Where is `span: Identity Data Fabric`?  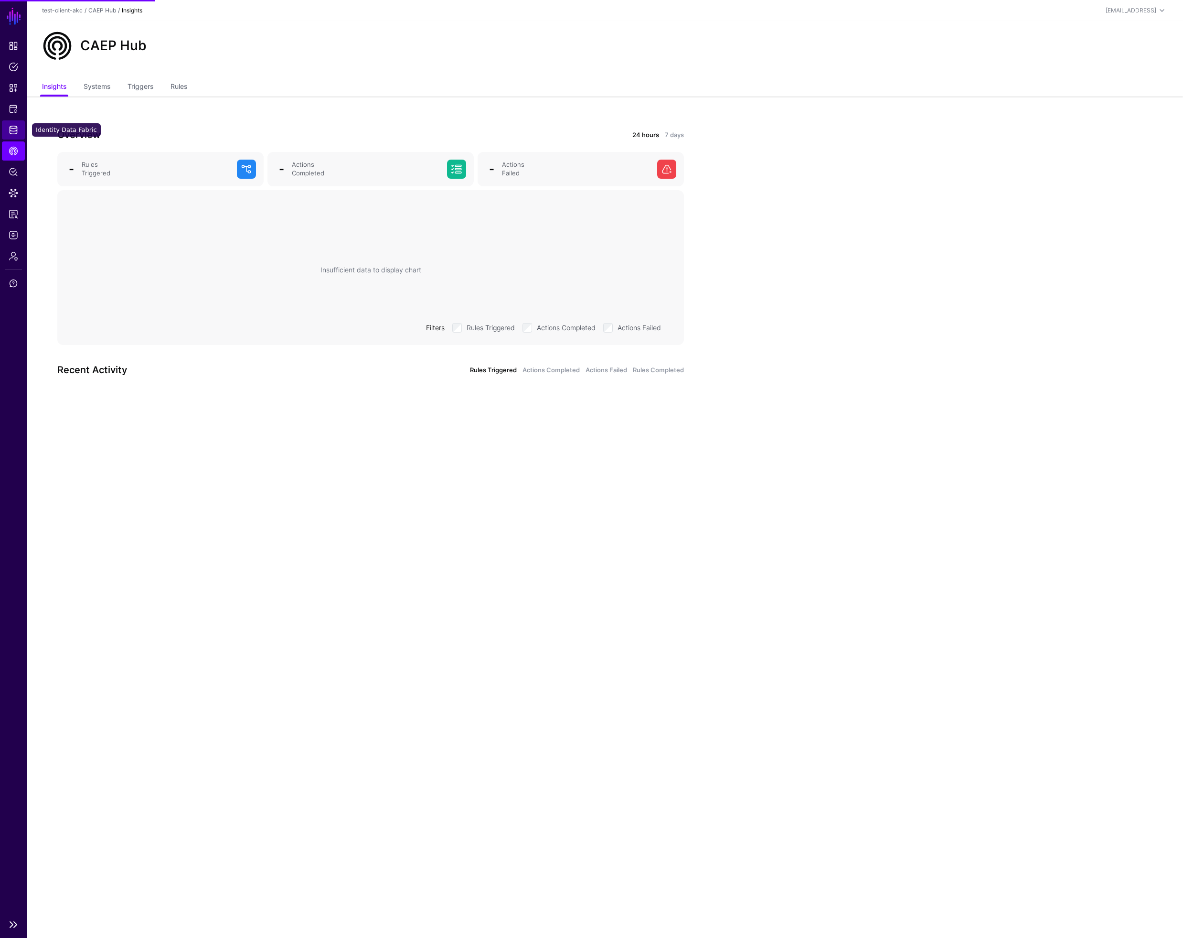
span: Identity Data Fabric is located at coordinates (13, 130).